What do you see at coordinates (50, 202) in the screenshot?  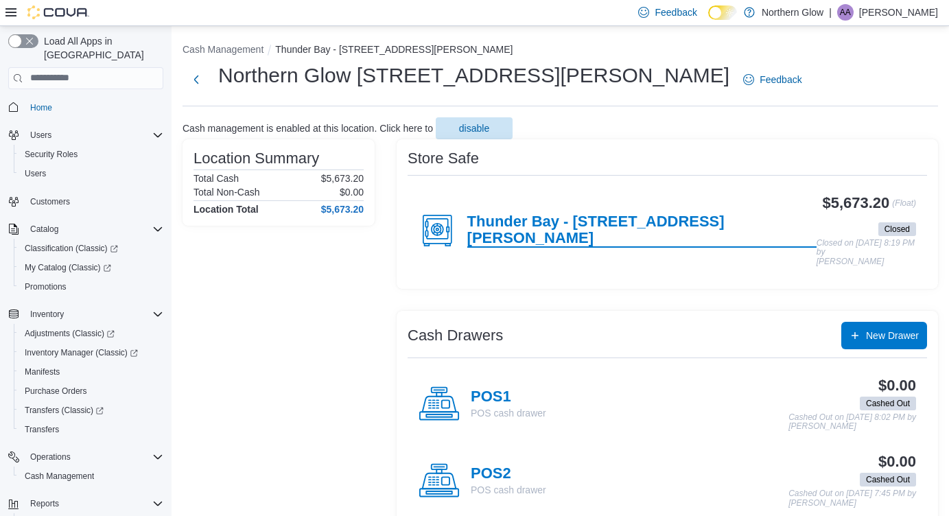 I see `a: Customers` at bounding box center [50, 202].